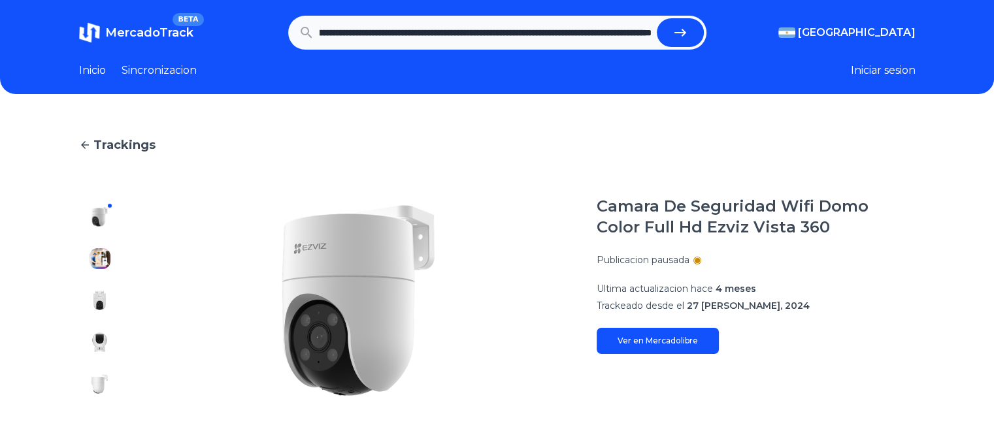  I want to click on a: Trackings, so click(497, 145).